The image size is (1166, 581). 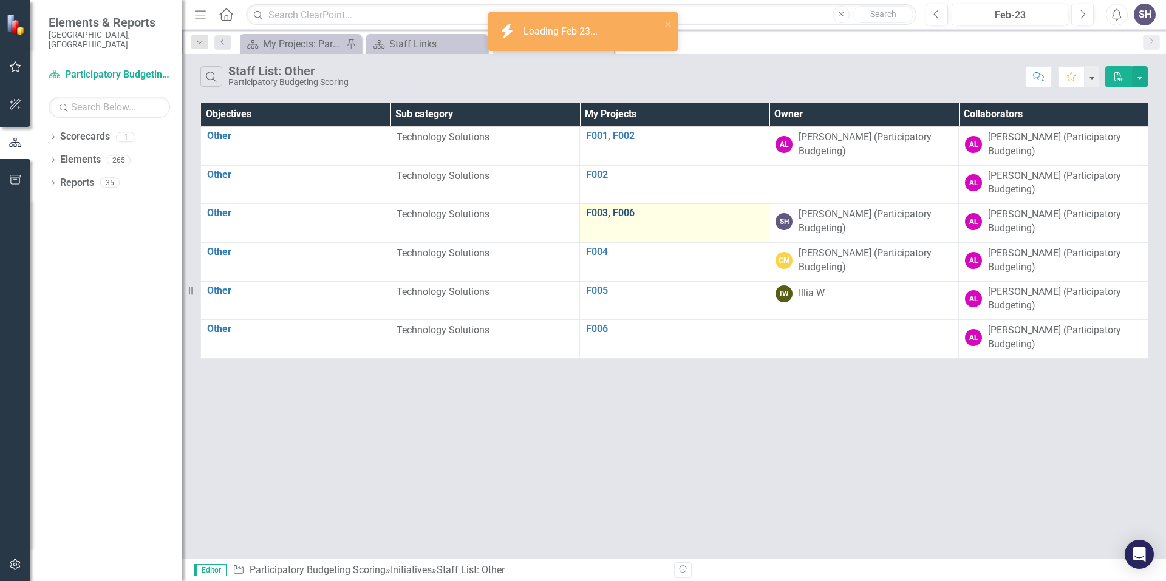 What do you see at coordinates (109, 22) in the screenshot?
I see `span: Elements & Reports` at bounding box center [109, 22].